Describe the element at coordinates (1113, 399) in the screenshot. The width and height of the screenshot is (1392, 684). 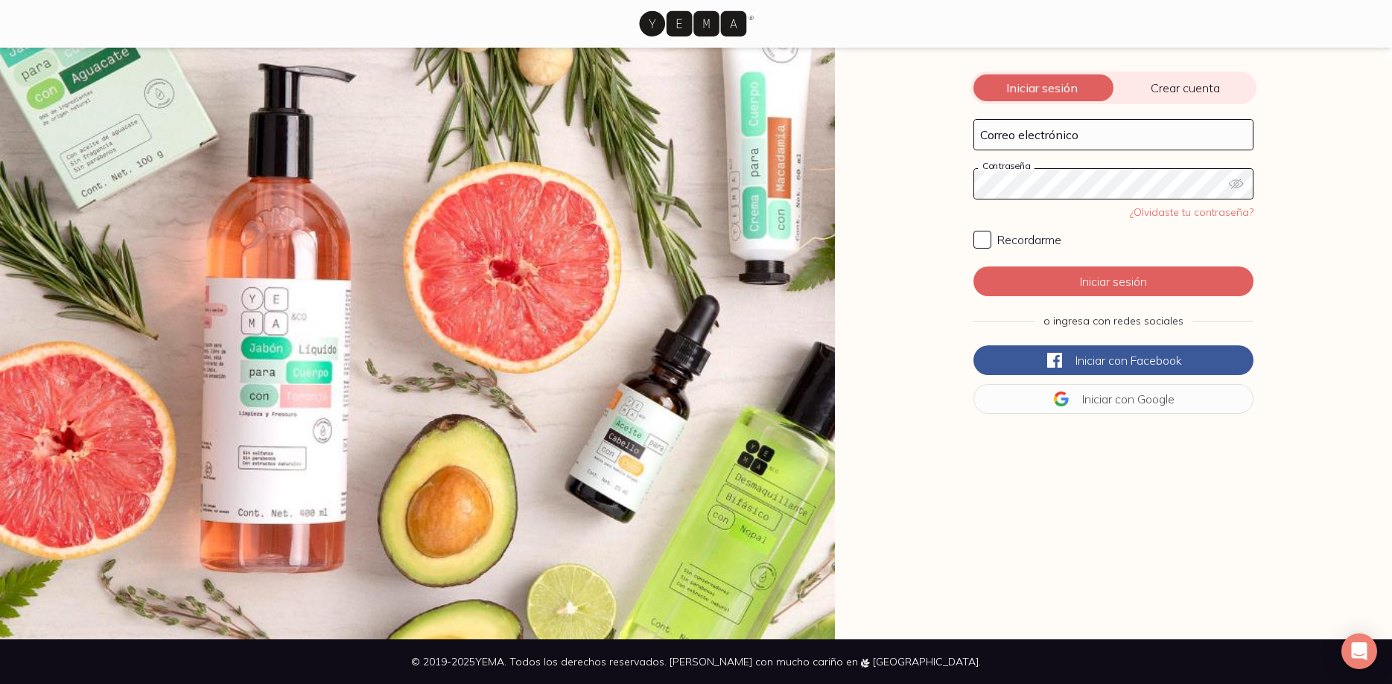
I see `button: Iniciar conGoogle` at that location.